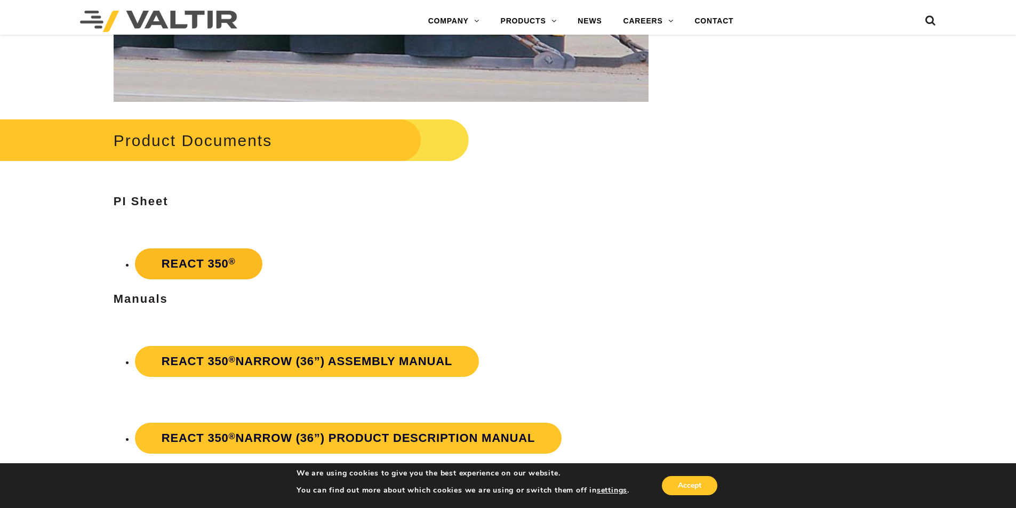 This screenshot has height=508, width=1016. I want to click on a: REACT 350®Narrow (36”) Assembly Manual, so click(307, 362).